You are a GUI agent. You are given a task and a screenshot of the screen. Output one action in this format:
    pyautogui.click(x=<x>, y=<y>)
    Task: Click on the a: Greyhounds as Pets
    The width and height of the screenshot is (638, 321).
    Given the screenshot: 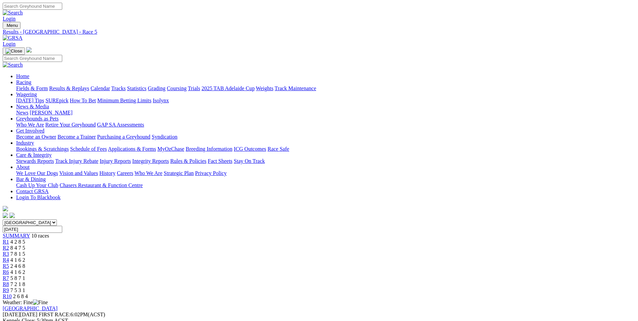 What is the action you would take?
    pyautogui.click(x=37, y=118)
    